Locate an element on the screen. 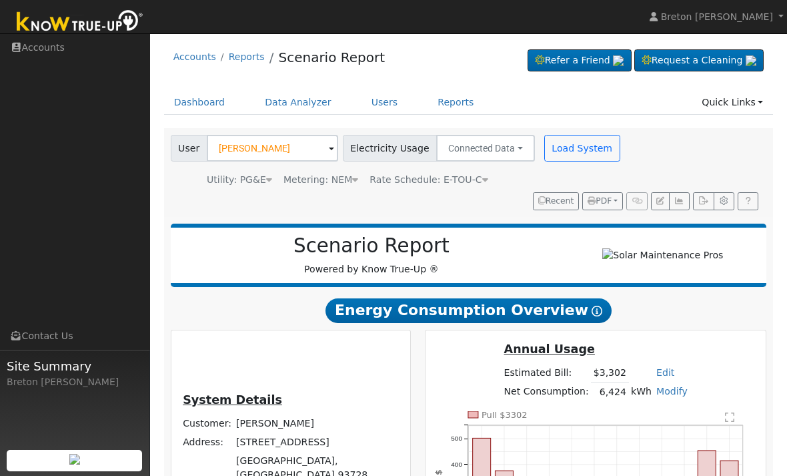 The image size is (787, 476). td: Customer: is located at coordinates (208, 423).